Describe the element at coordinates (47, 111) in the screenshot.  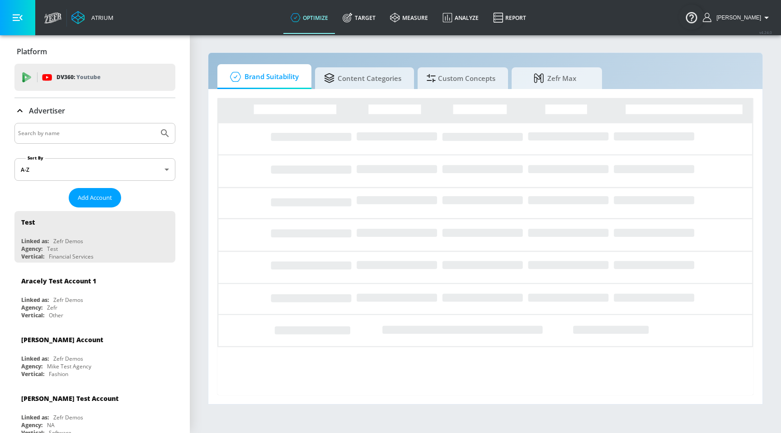
I see `p: Advertiser` at that location.